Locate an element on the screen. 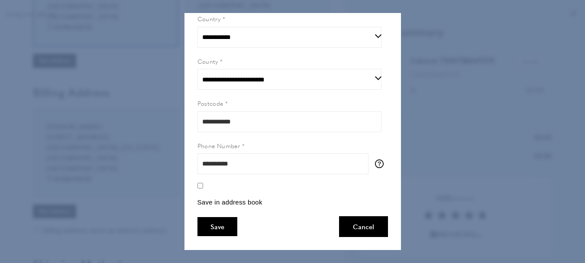 Image resolution: width=585 pixels, height=263 pixels. span: County is located at coordinates (208, 61).